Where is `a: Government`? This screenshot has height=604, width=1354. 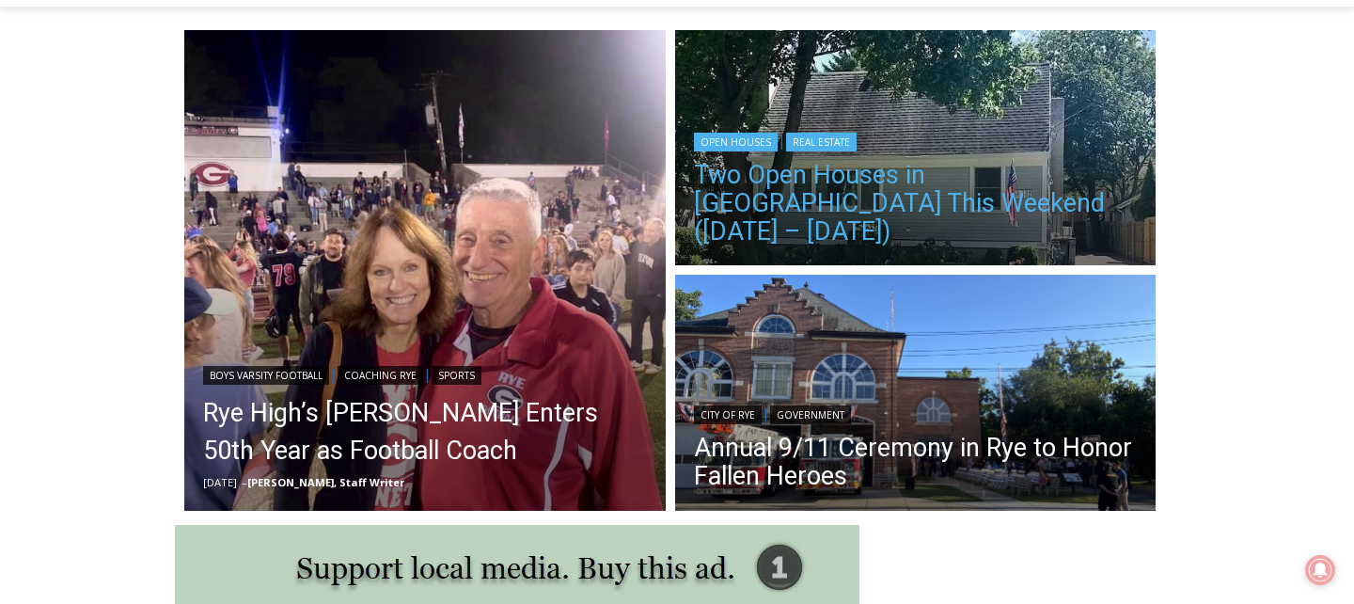
a: Government is located at coordinates (811, 415).